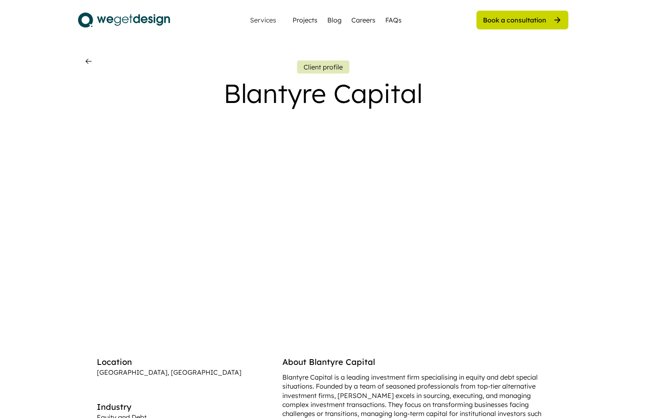 The width and height of the screenshot is (646, 418). I want to click on div: Book a consultation, so click(514, 20).